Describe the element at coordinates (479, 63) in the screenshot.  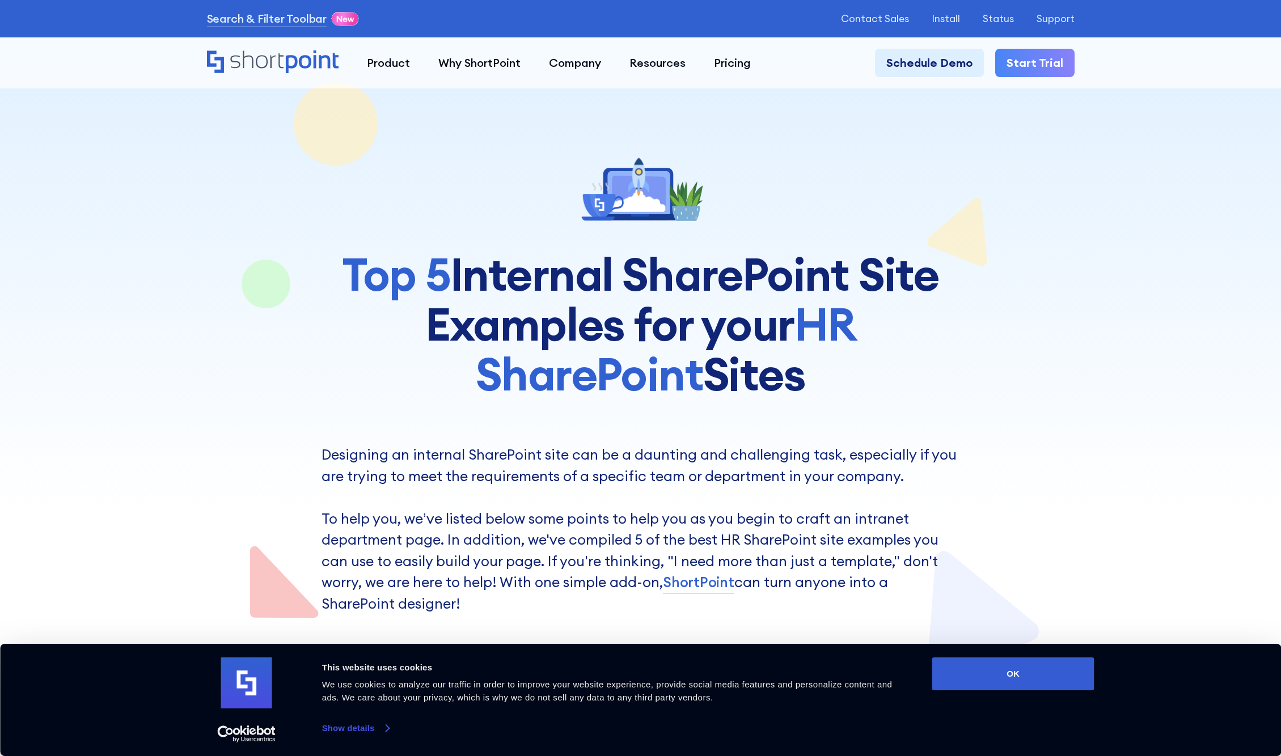
I see `a: Why ShortPoint` at that location.